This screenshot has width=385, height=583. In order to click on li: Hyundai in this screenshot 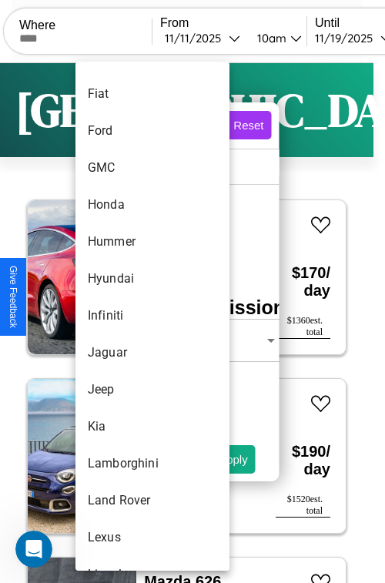, I will do `click(153, 279)`.